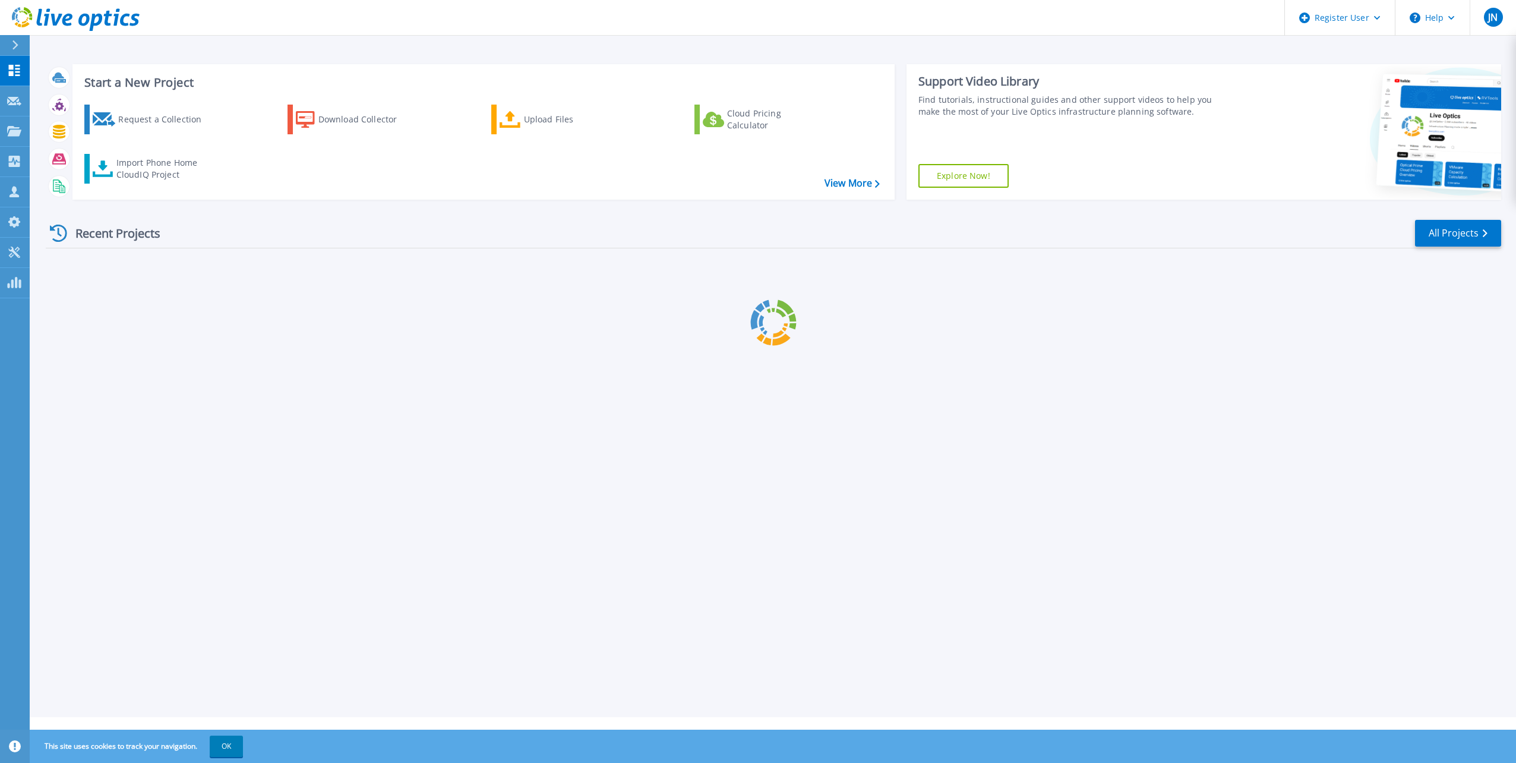  What do you see at coordinates (760, 119) in the screenshot?
I see `a: Cloud Pricing Calculator` at bounding box center [760, 119].